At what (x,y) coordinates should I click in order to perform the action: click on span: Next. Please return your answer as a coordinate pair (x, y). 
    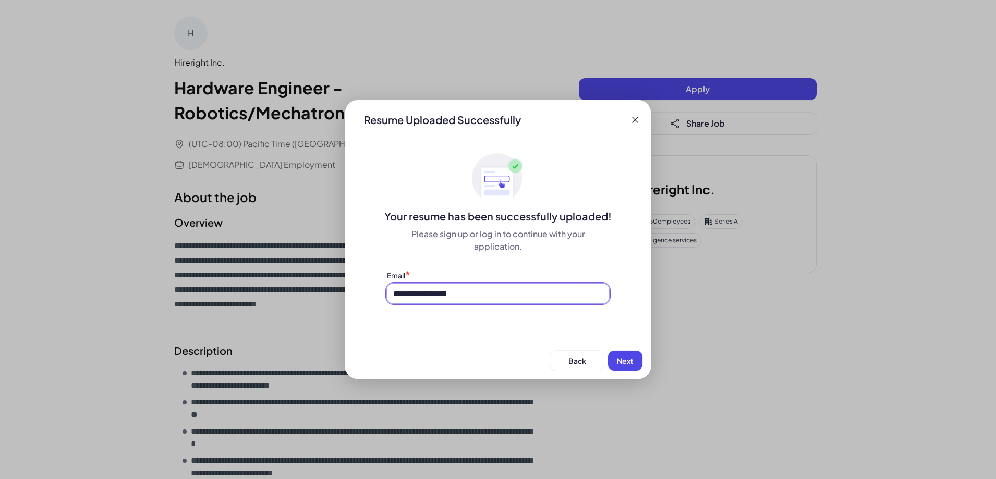
    Looking at the image, I should click on (625, 361).